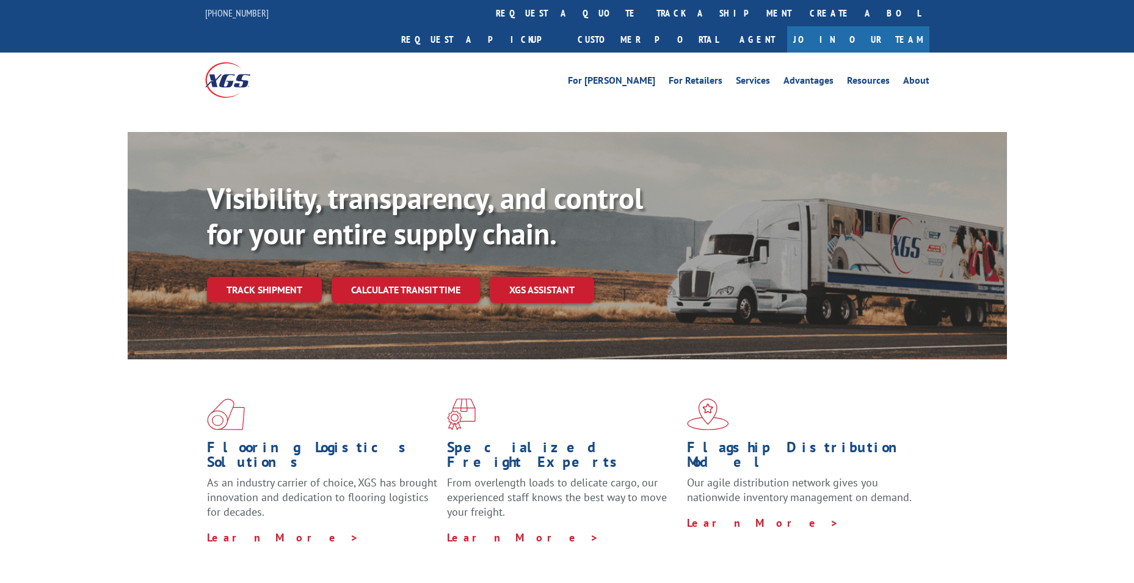  What do you see at coordinates (425, 216) in the screenshot?
I see `b: Visibility, transparency, and control for your entire supply chain.` at bounding box center [425, 216].